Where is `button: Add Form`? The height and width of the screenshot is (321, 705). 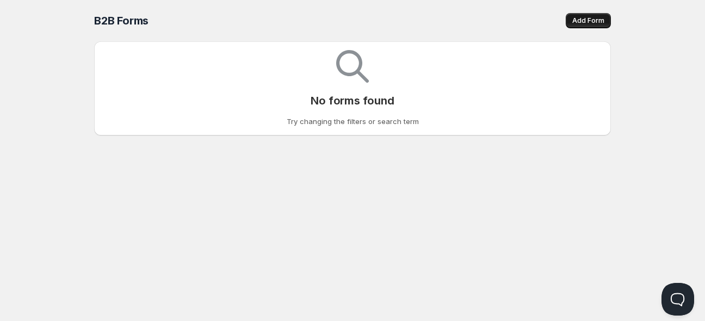
button: Add Form is located at coordinates (588, 21).